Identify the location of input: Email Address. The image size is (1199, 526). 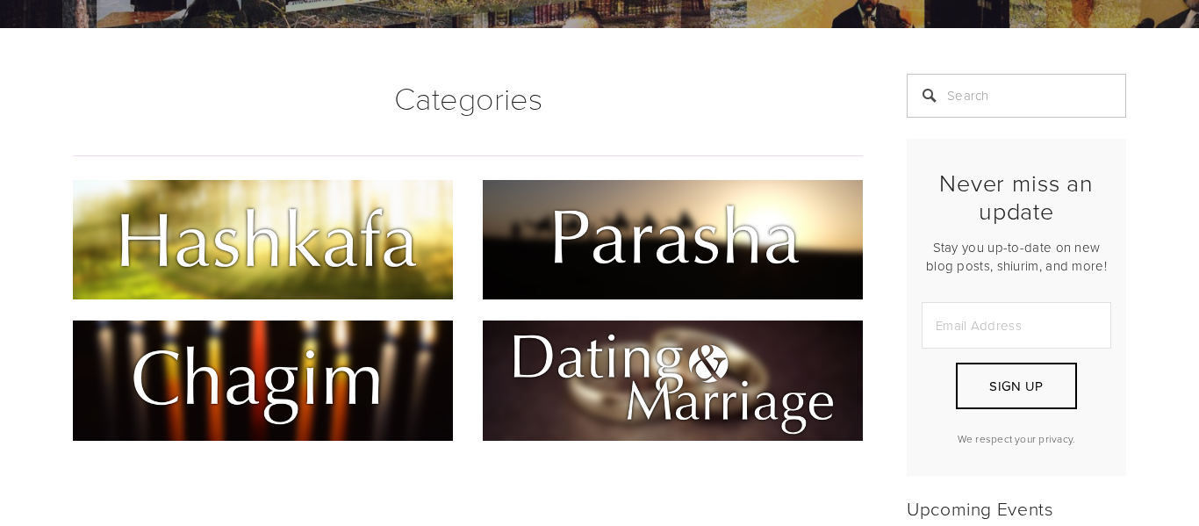
(1016, 325).